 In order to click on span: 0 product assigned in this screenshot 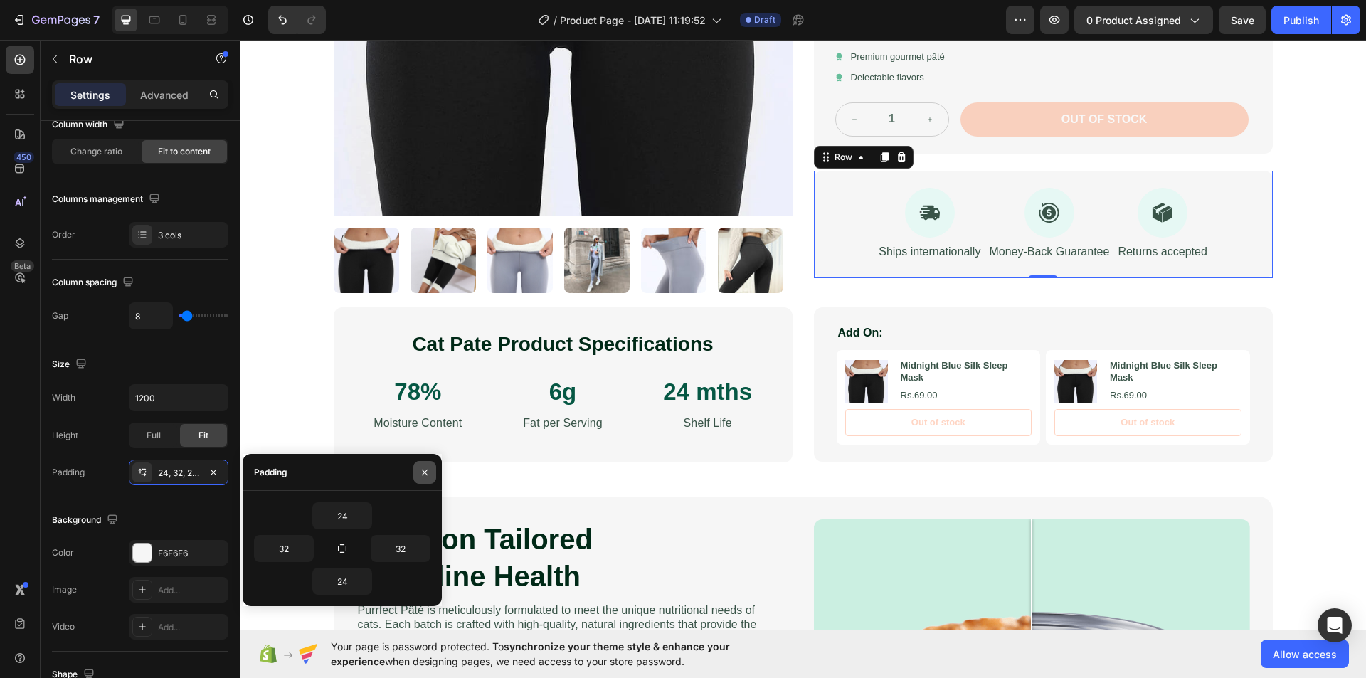, I will do `click(1134, 20)`.